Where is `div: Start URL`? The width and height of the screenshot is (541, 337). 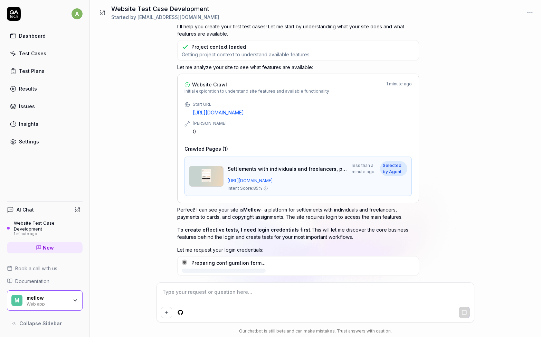 div: Start URL is located at coordinates (302, 104).